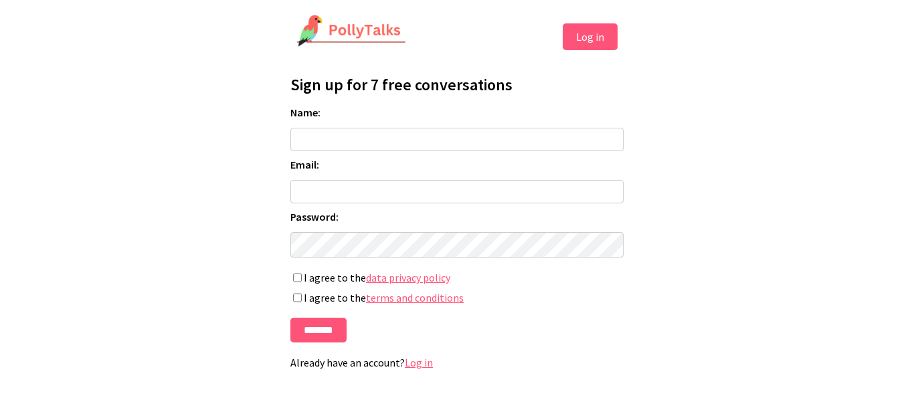 The height and width of the screenshot is (406, 914). What do you see at coordinates (457, 217) in the screenshot?
I see `label: Password:` at bounding box center [457, 217].